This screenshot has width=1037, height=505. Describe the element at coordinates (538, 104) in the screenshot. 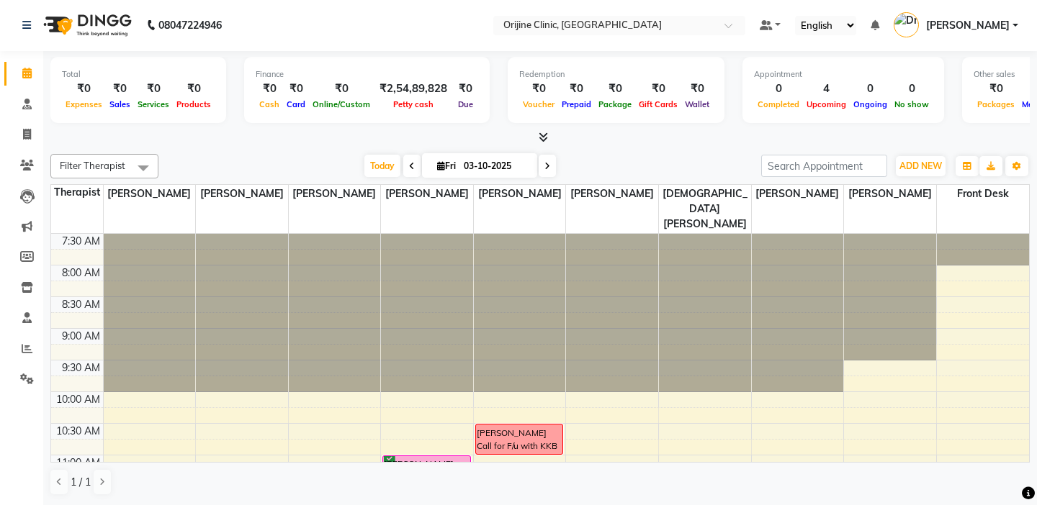

I see `span: Voucher` at that location.